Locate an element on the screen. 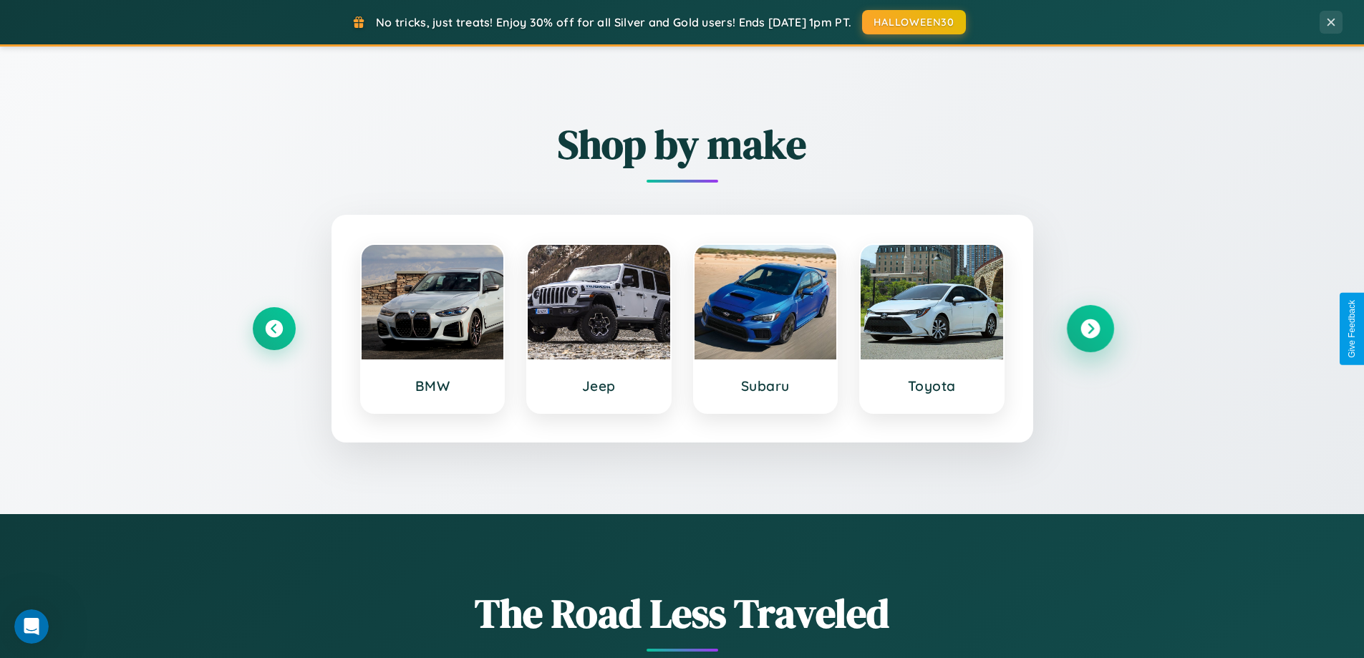 The width and height of the screenshot is (1364, 658). h2: Shop by make is located at coordinates (682, 144).